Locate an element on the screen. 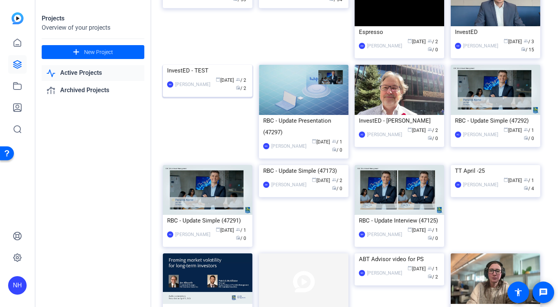  div: Espresso is located at coordinates (399, 32).